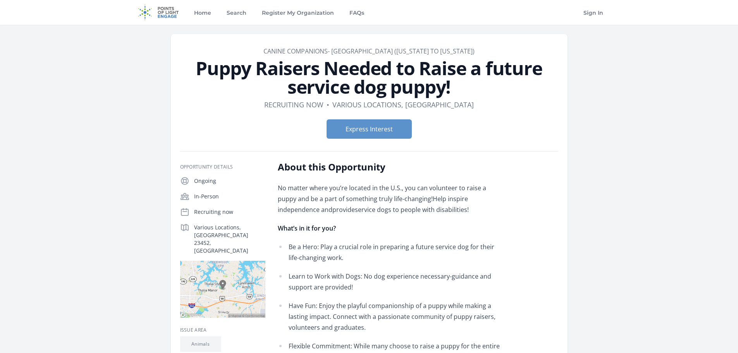  What do you see at coordinates (223, 167) in the screenshot?
I see `h3: Opportunity Details` at bounding box center [223, 167].